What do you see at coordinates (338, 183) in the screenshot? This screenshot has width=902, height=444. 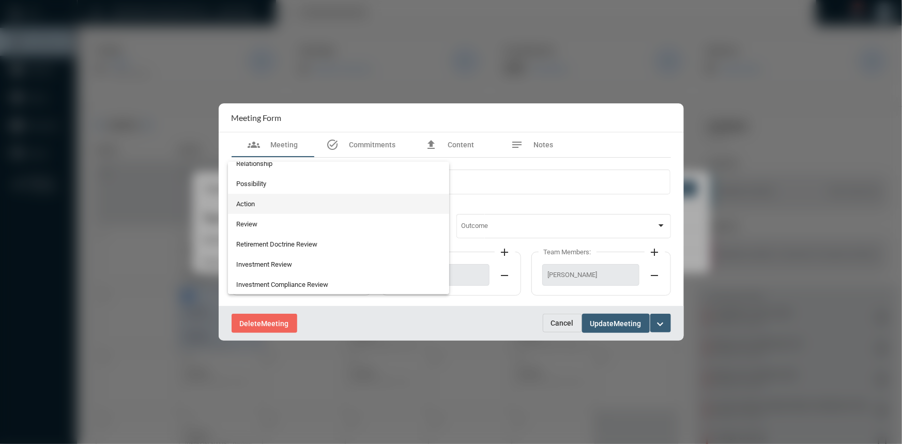 I see `span: Possibility` at bounding box center [338, 183].